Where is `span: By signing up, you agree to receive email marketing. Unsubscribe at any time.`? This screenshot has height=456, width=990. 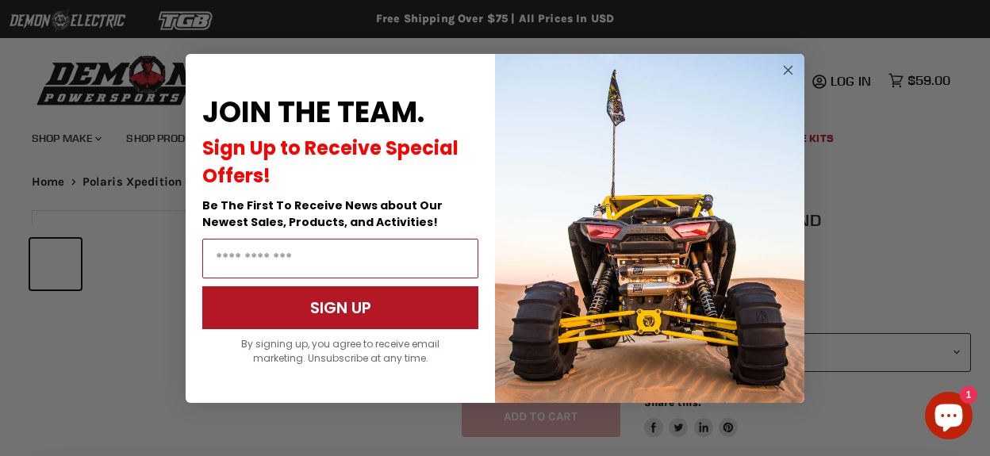
span: By signing up, you agree to receive email marketing. Unsubscribe at any time. is located at coordinates (340, 351).